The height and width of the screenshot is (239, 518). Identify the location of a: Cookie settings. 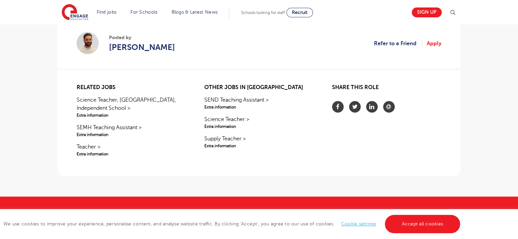
(359, 224).